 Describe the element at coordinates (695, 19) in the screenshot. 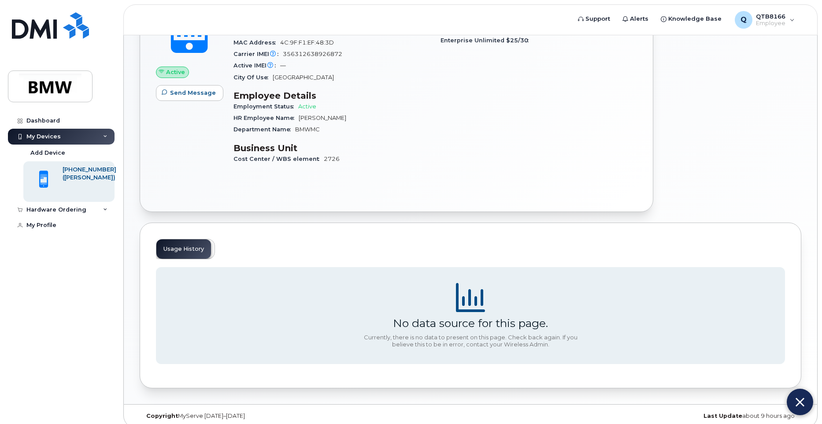

I see `span: Knowledge Base` at that location.